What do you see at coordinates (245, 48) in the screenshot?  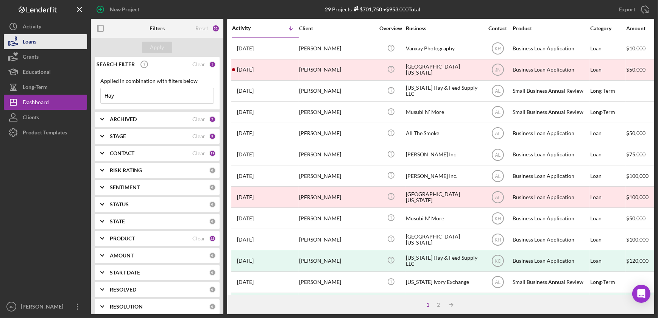 I see `time: 2025-04-11 19:51` at bounding box center [245, 48].